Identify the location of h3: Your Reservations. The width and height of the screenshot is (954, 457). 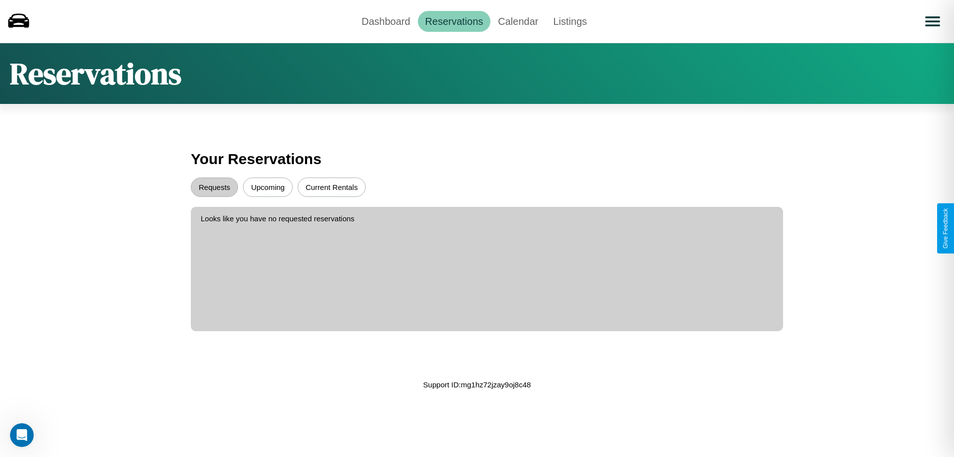
(477, 159).